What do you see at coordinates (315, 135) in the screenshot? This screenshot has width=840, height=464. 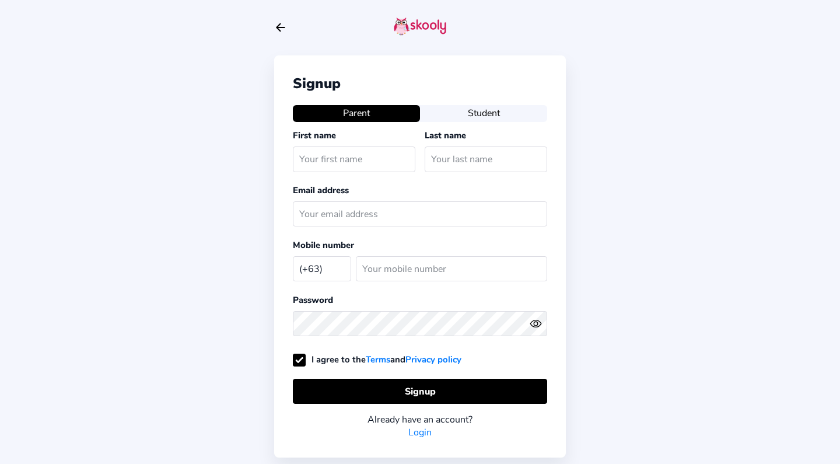 I see `label: First name` at bounding box center [315, 135].